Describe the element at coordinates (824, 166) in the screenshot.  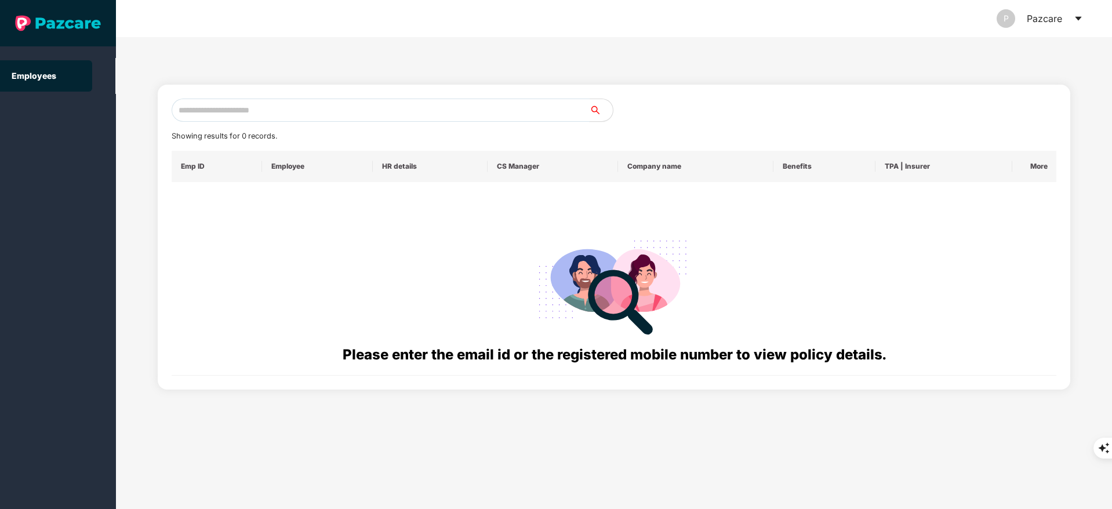
I see `th: Benefits` at that location.